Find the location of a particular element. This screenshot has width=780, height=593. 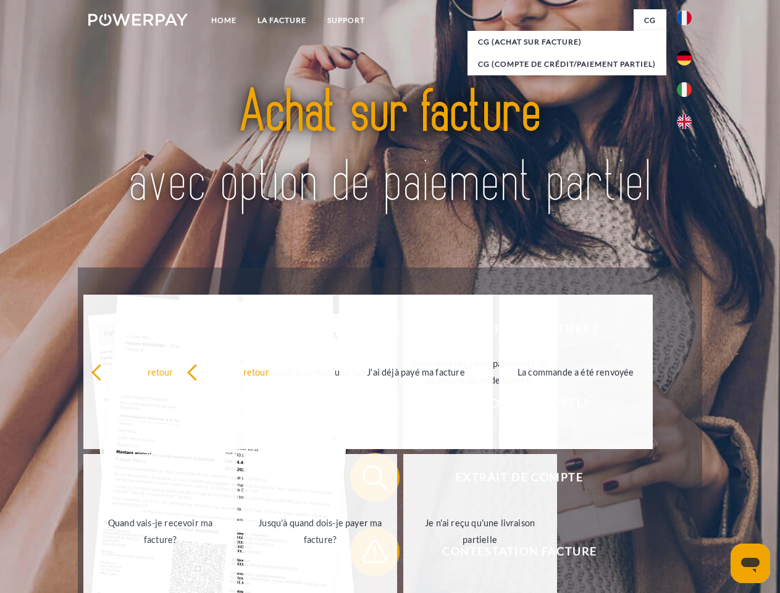

div: Jusqu'à quand dois-je payer ma facture? is located at coordinates (320, 531).